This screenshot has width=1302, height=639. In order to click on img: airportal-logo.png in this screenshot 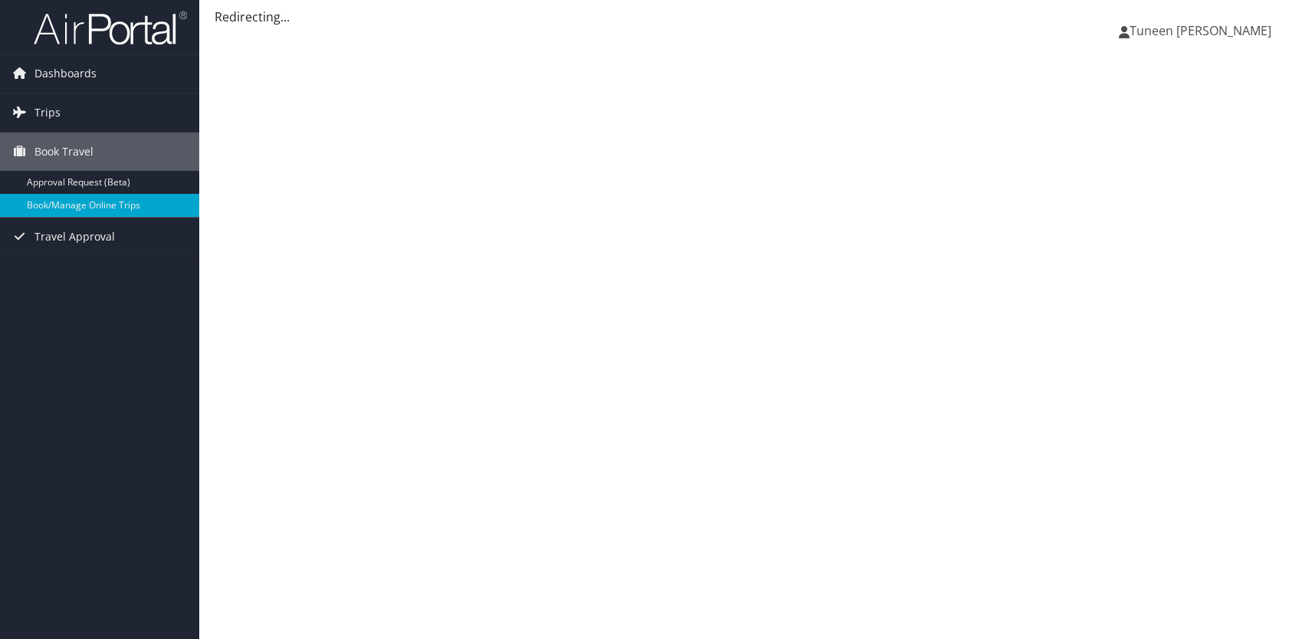, I will do `click(110, 28)`.